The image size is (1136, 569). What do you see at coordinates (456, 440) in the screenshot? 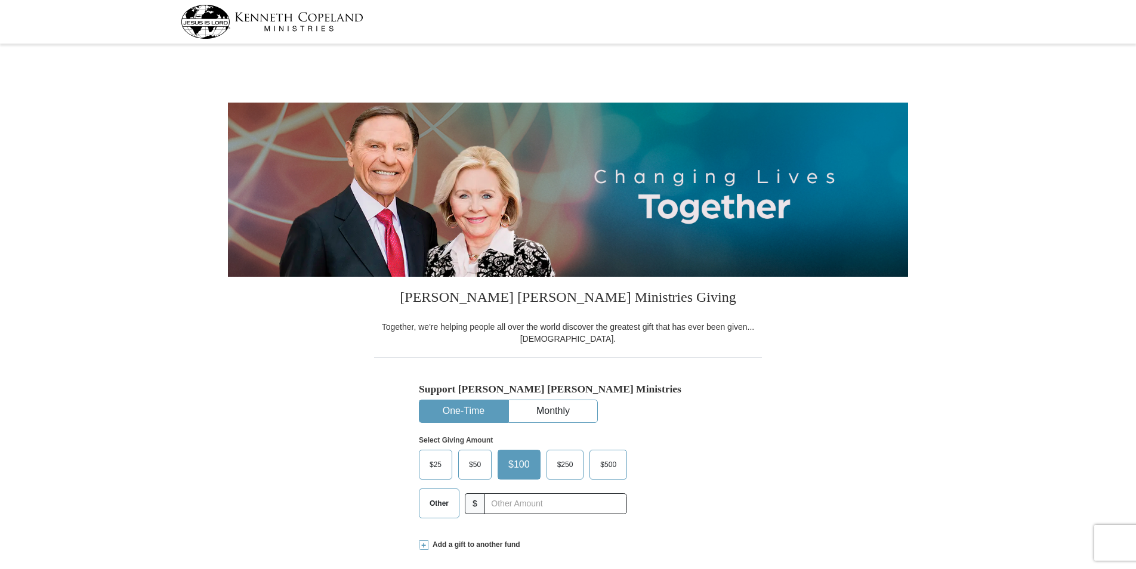
I see `strong: Select Giving Amount` at bounding box center [456, 440].